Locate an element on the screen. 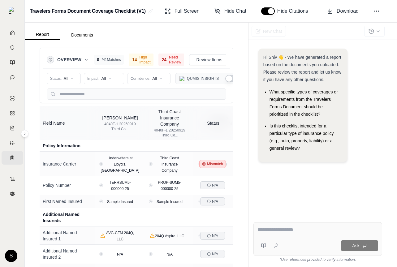 The height and width of the screenshot is (267, 397). a: Claim Coverage is located at coordinates (12, 128).